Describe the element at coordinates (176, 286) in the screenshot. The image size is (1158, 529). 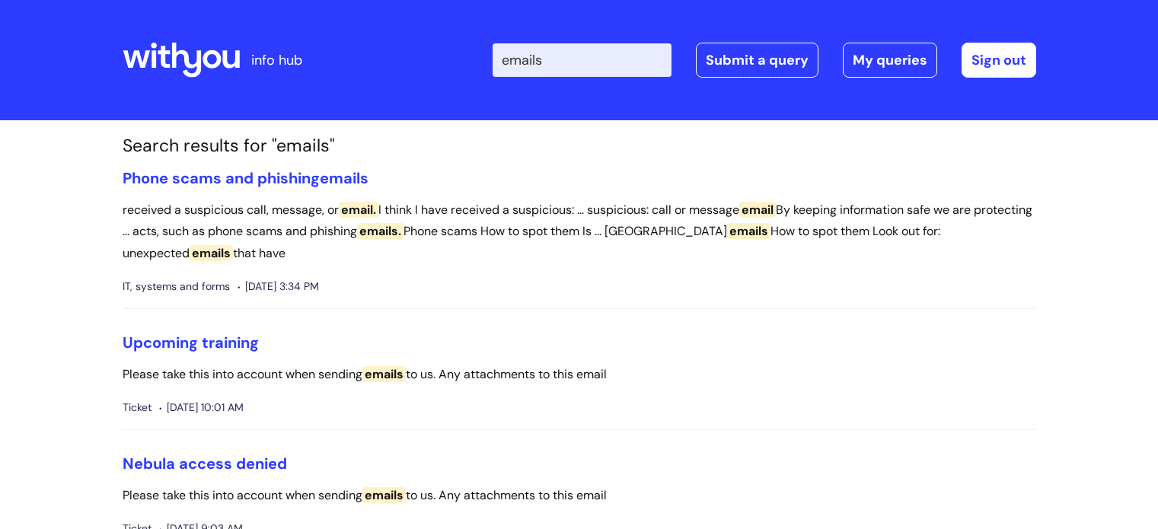
I see `span: IT, systems and forms` at that location.